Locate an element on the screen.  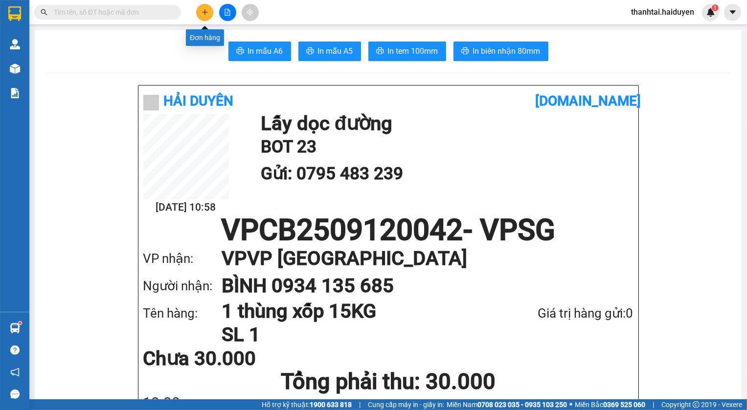
span: search is located at coordinates (44, 12).